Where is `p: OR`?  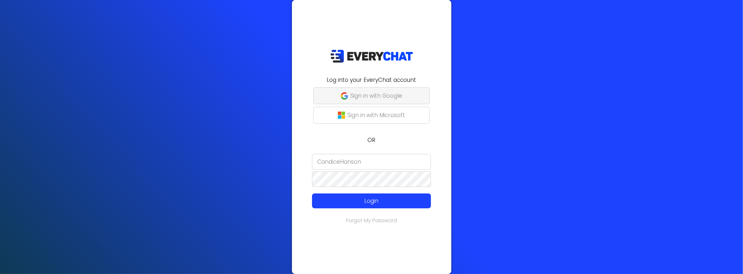
p: OR is located at coordinates (372, 140).